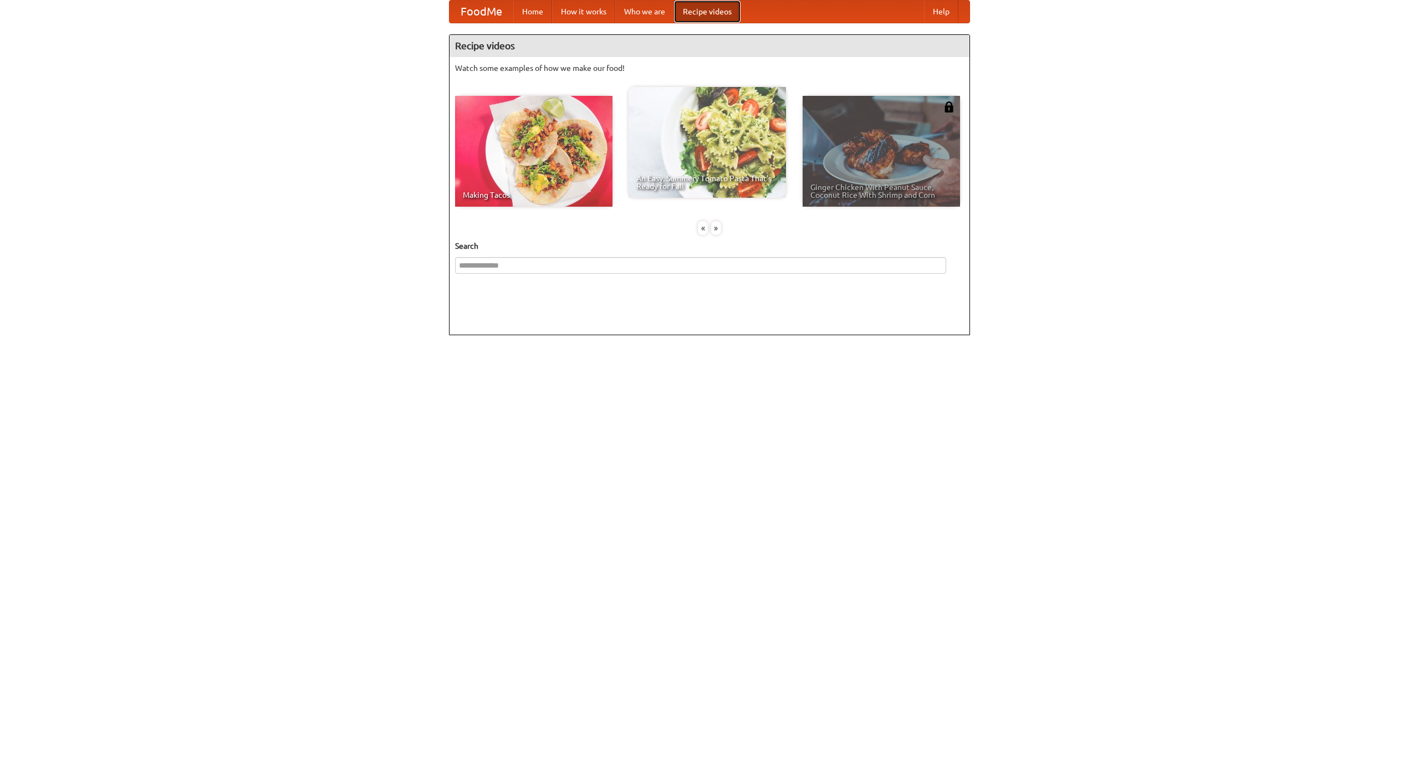 The width and height of the screenshot is (1419, 784). Describe the element at coordinates (534, 195) in the screenshot. I see `span: Making Tacos` at that location.